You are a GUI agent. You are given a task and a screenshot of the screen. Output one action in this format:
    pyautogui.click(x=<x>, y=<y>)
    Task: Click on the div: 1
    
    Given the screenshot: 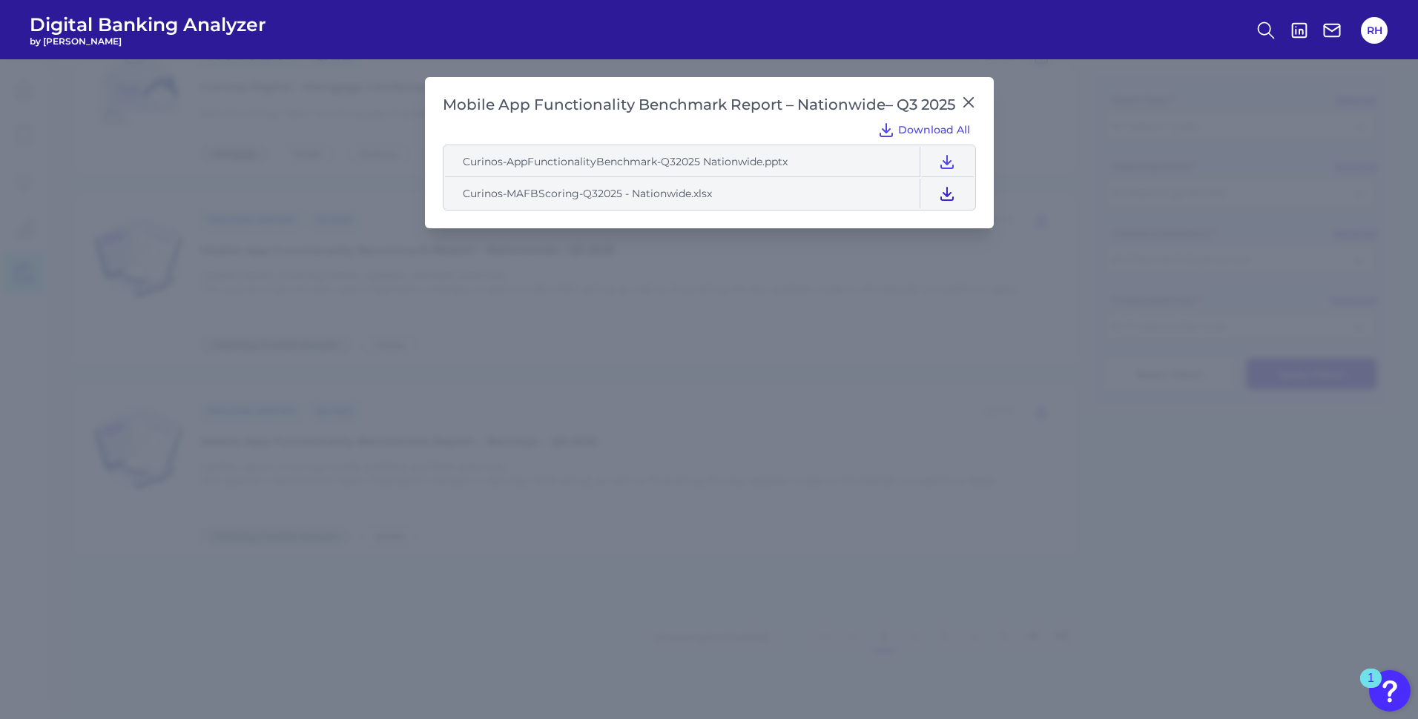 What is the action you would take?
    pyautogui.click(x=1370, y=688)
    